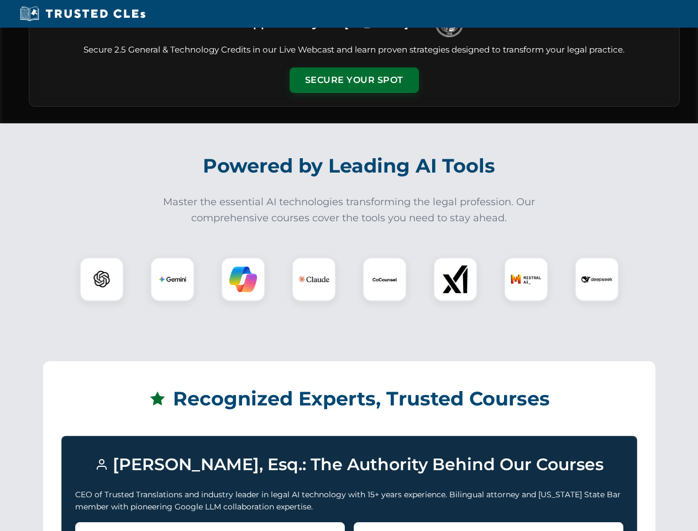 This screenshot has height=531, width=698. I want to click on img: CoCounsel Logo, so click(385, 279).